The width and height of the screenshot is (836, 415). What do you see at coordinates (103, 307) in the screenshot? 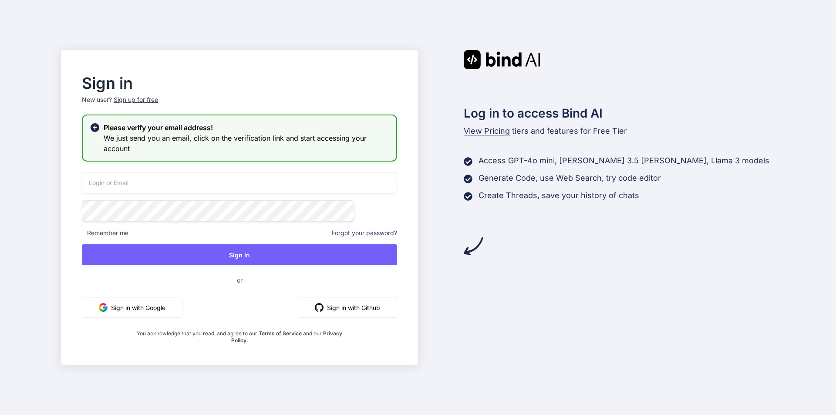
I see `img: google` at bounding box center [103, 307].